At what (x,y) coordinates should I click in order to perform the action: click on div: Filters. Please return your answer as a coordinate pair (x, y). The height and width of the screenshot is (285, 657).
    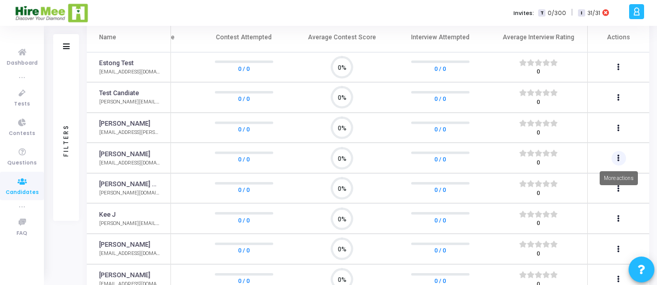
    Looking at the image, I should click on (66, 140).